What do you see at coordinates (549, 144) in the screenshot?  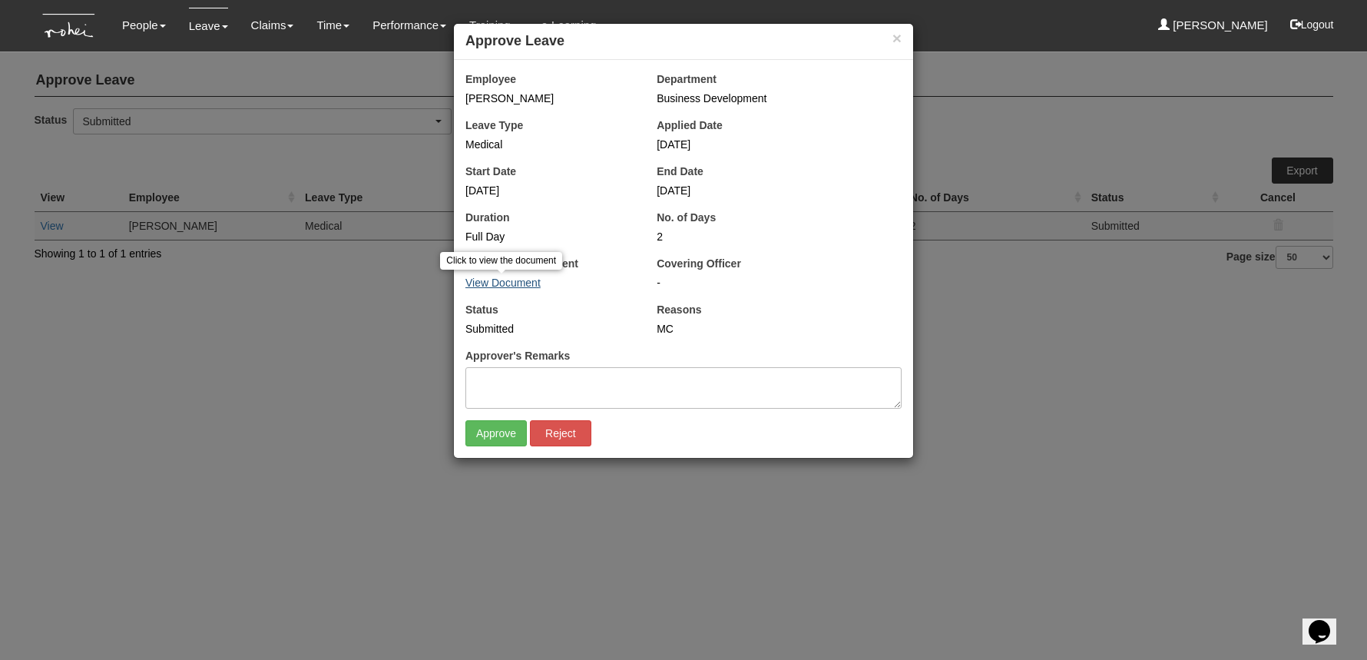 I see `div: Medical` at bounding box center [549, 144].